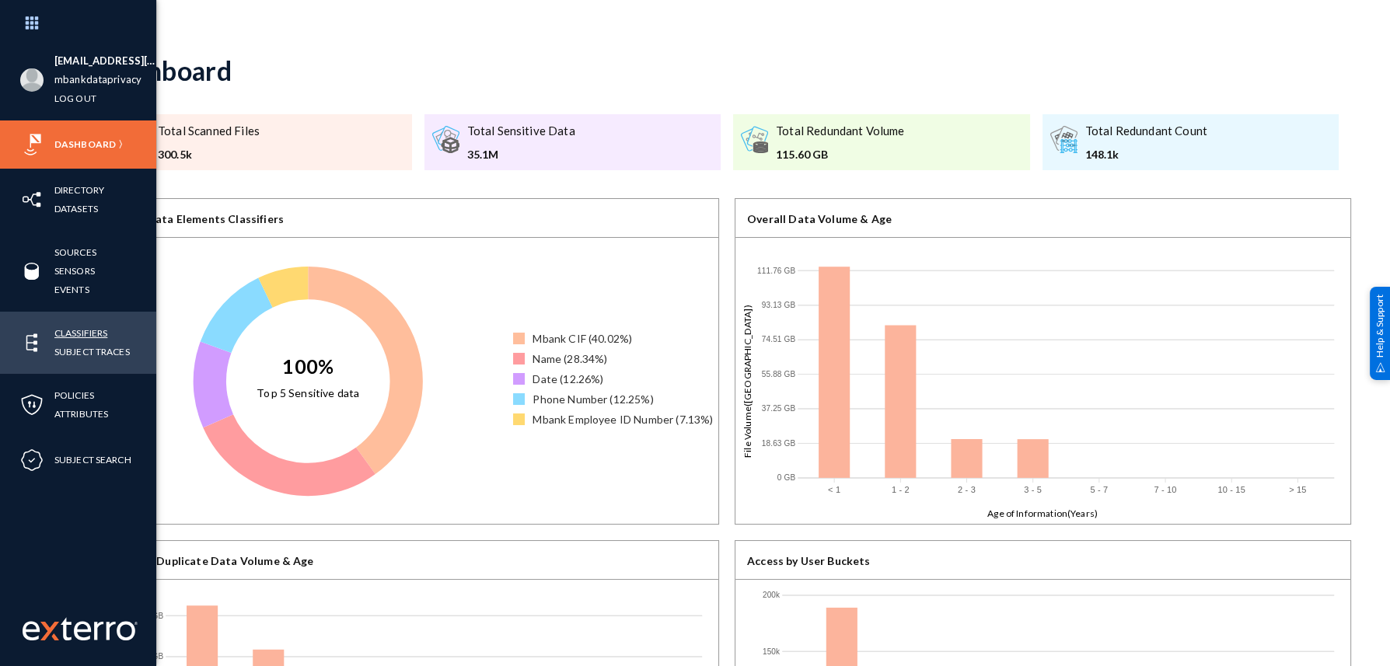  What do you see at coordinates (1299, 490) in the screenshot?
I see `text: > 15` at bounding box center [1299, 490].